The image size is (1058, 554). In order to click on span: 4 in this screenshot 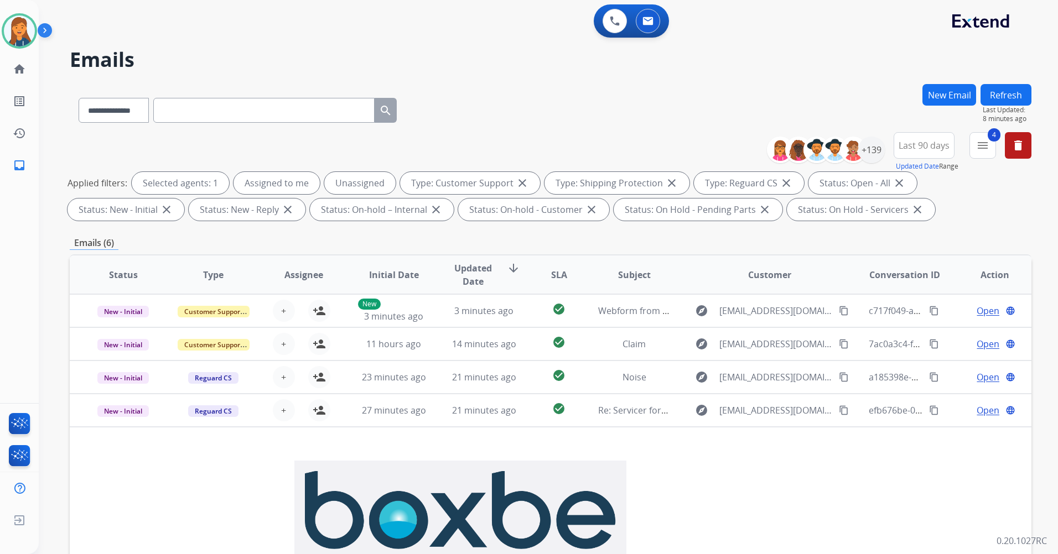, I will do `click(993, 135)`.